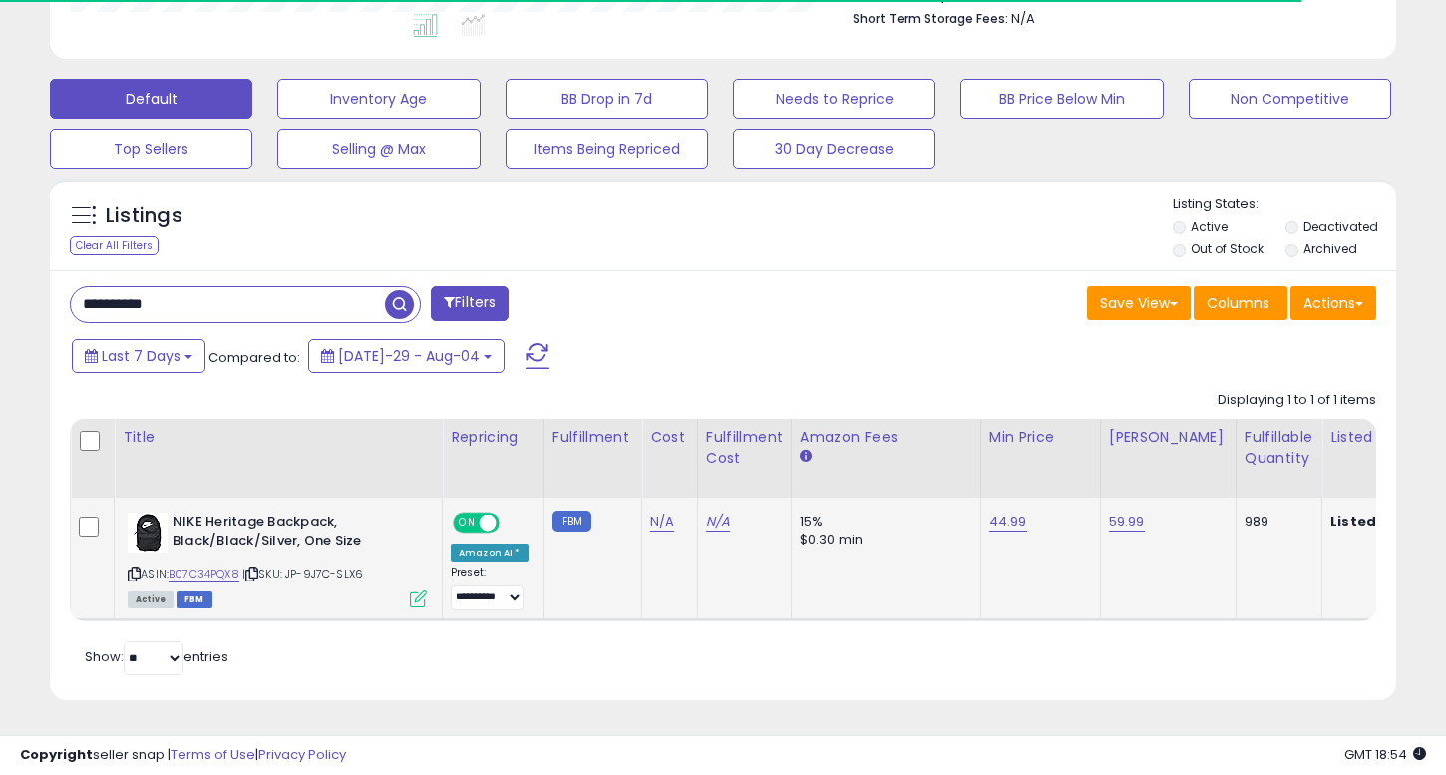 The width and height of the screenshot is (1446, 775). Describe the element at coordinates (212, 754) in the screenshot. I see `a: Terms of Use` at that location.